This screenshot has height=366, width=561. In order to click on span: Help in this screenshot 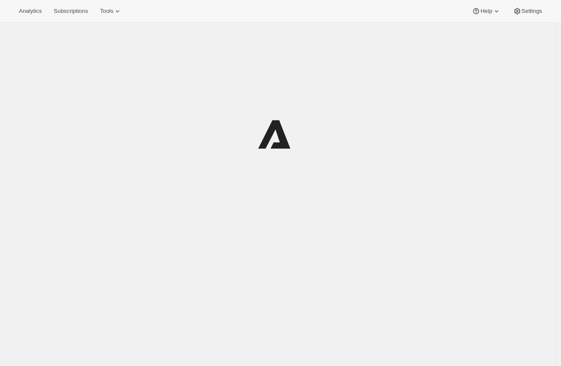, I will do `click(486, 11)`.